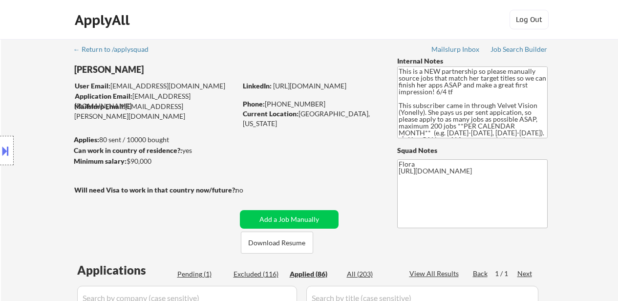 Image resolution: width=618 pixels, height=301 pixels. Describe the element at coordinates (115, 49) in the screenshot. I see `div: ← Return to /applysquad` at that location.